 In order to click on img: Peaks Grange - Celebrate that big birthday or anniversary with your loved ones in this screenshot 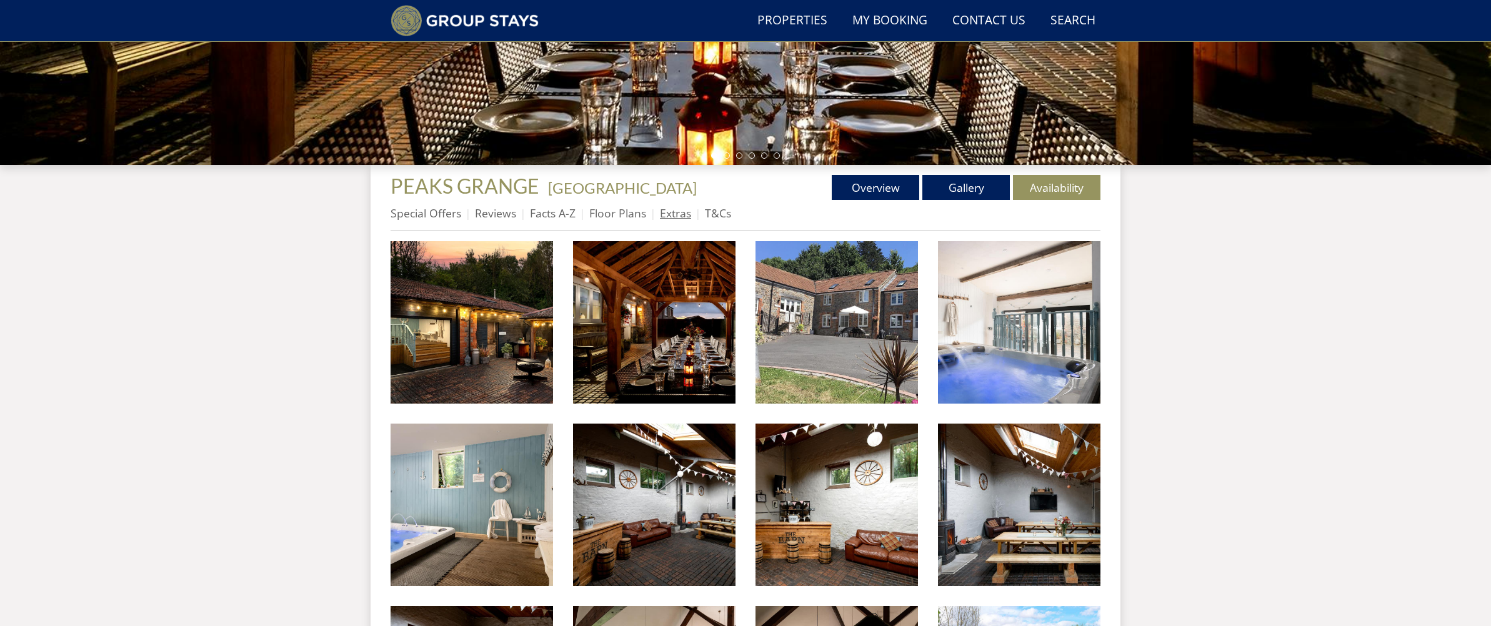, I will do `click(837, 505)`.